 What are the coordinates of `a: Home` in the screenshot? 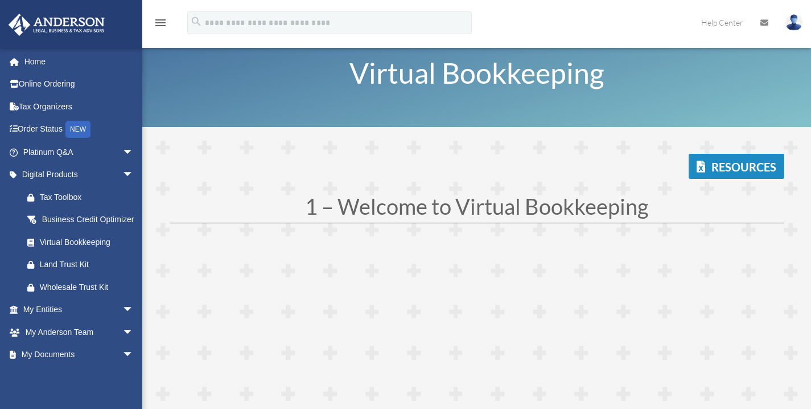 It's located at (79, 61).